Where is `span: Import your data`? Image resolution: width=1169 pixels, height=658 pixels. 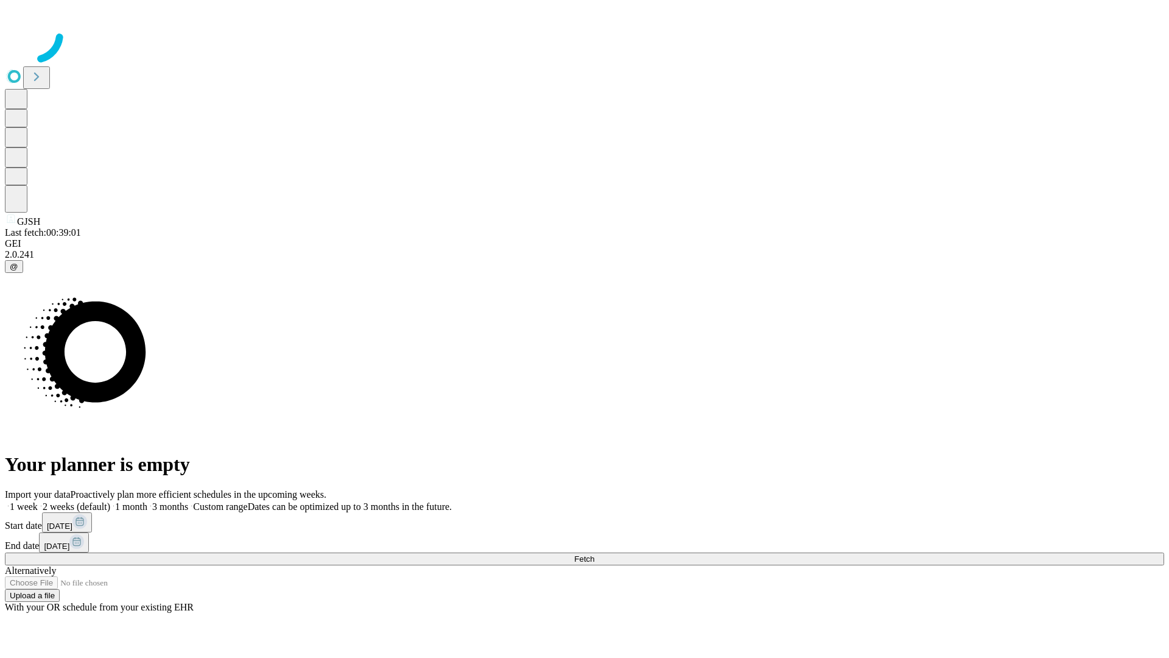 span: Import your data is located at coordinates (38, 494).